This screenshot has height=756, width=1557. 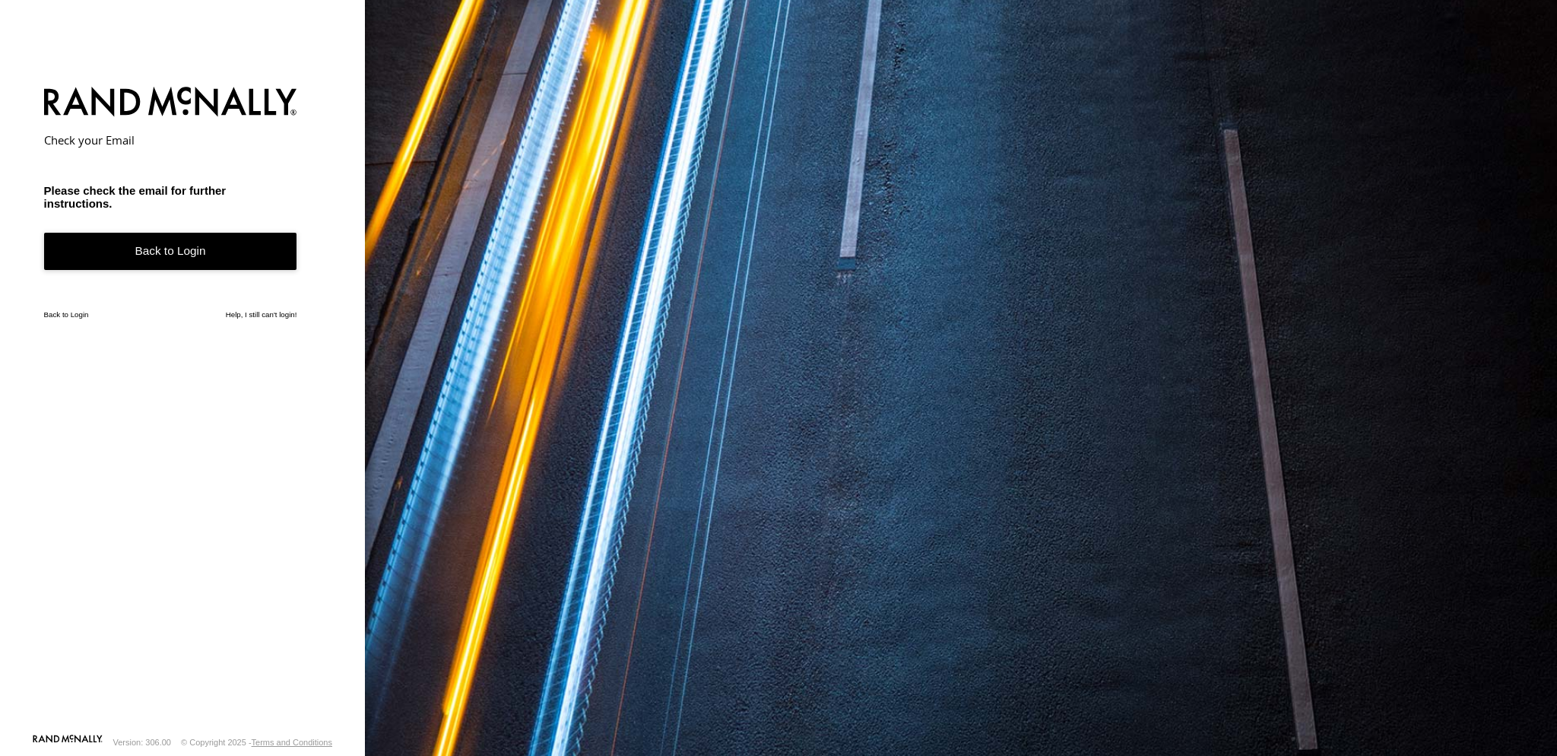 I want to click on h3: Please check the email for further instructions., so click(x=170, y=197).